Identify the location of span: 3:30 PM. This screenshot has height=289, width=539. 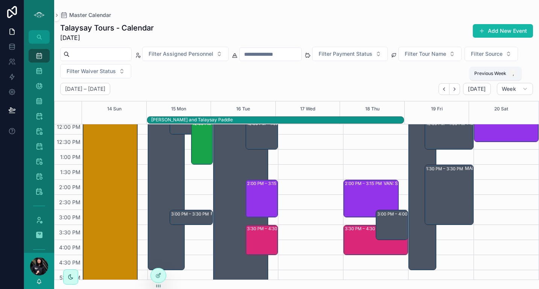
(70, 232).